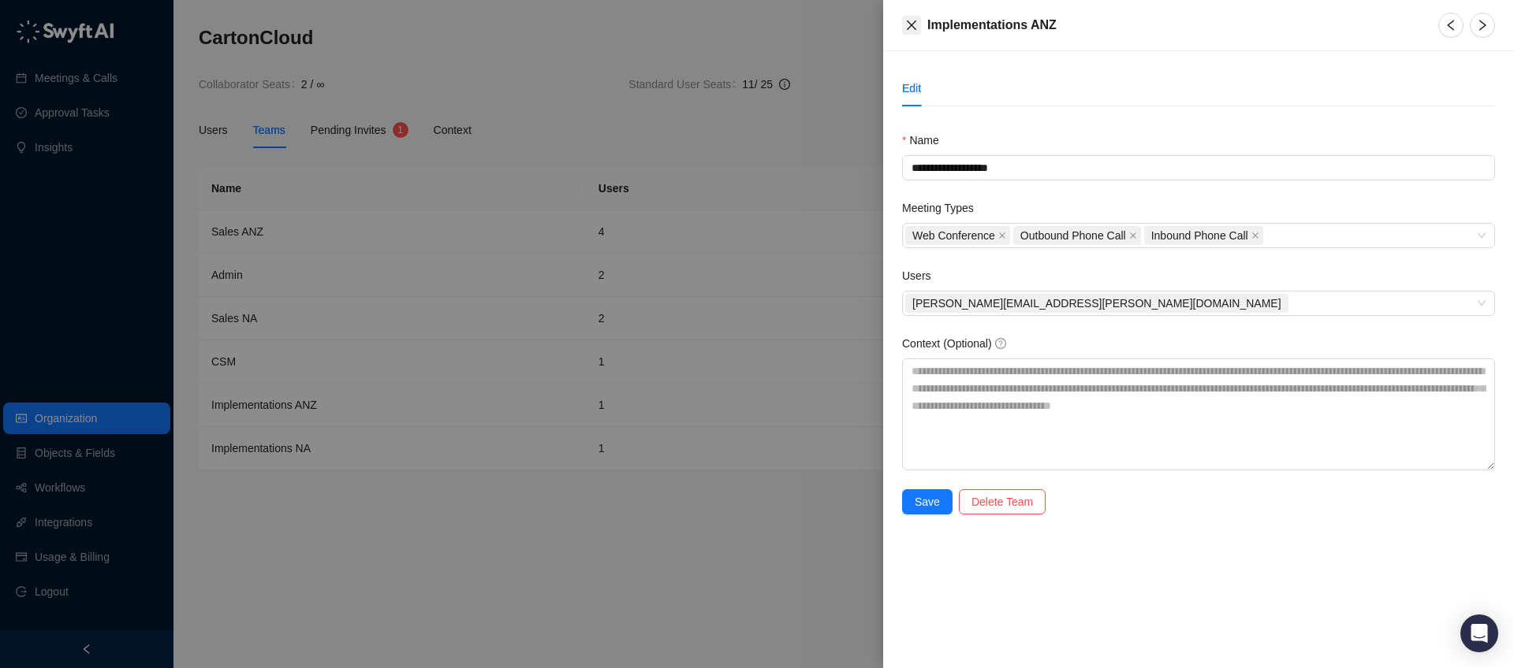 The image size is (1514, 668). What do you see at coordinates (1198, 168) in the screenshot?
I see `input: Name` at bounding box center [1198, 168].